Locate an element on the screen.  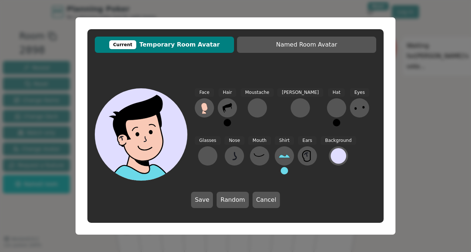
span: Temporary Room Avatar is located at coordinates (164, 45).